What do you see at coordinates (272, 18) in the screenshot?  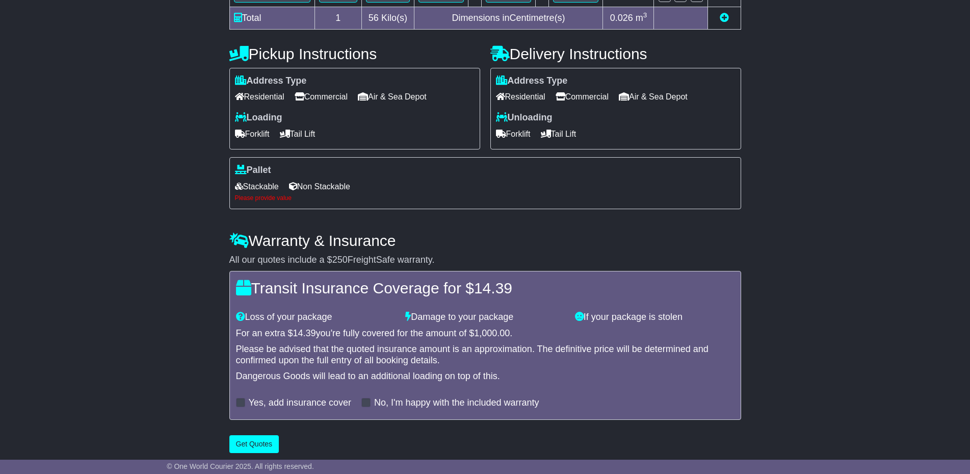 I see `td: Total` at bounding box center [272, 18].